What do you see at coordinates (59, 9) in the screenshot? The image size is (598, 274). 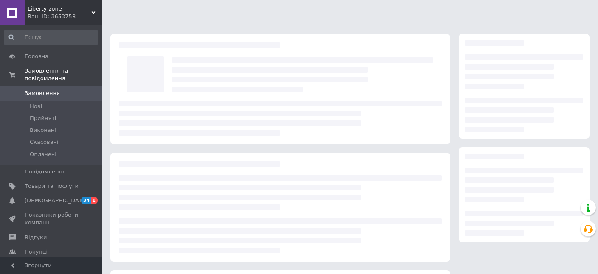 I see `span: Liberty-zone` at bounding box center [59, 9].